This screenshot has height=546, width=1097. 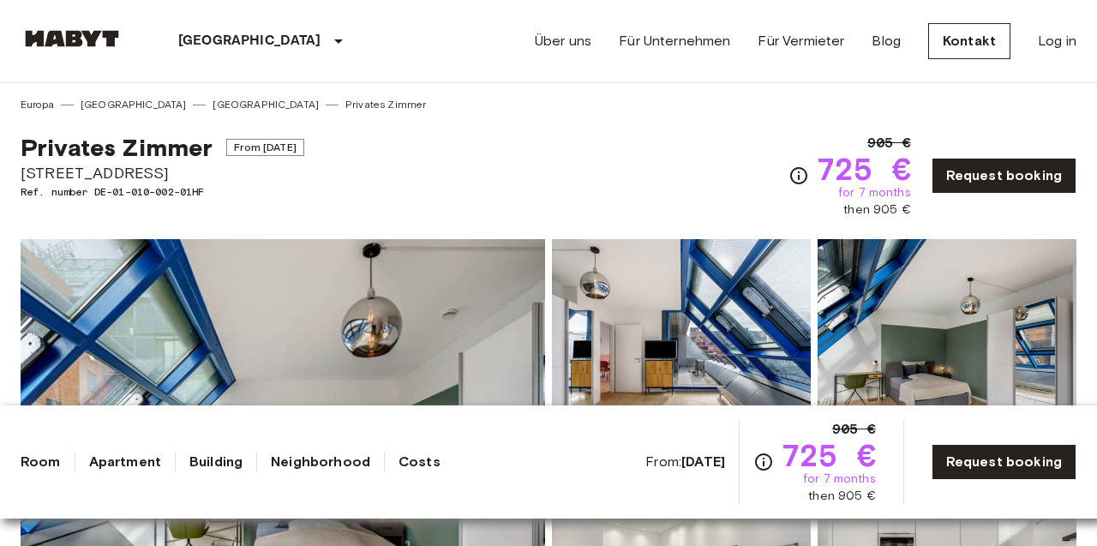 What do you see at coordinates (321, 462) in the screenshot?
I see `a: Neighborhood` at bounding box center [321, 462].